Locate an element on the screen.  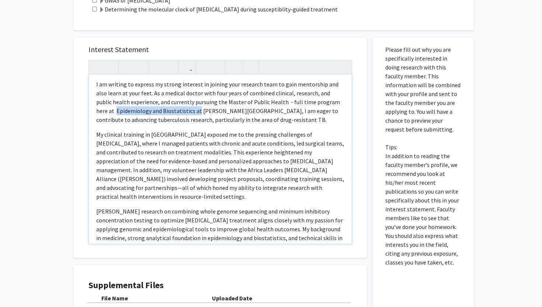
button: Strong (Ctrl + B) is located at coordinates (127, 67).